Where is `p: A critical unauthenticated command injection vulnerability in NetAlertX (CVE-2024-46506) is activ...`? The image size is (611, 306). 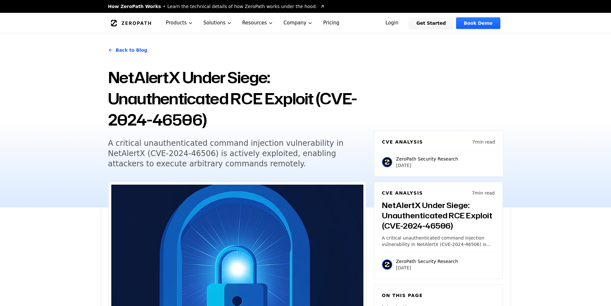 p: A critical unauthenticated command injection vulnerability in NetAlertX (CVE-2024-46506) is activ... is located at coordinates (438, 241).